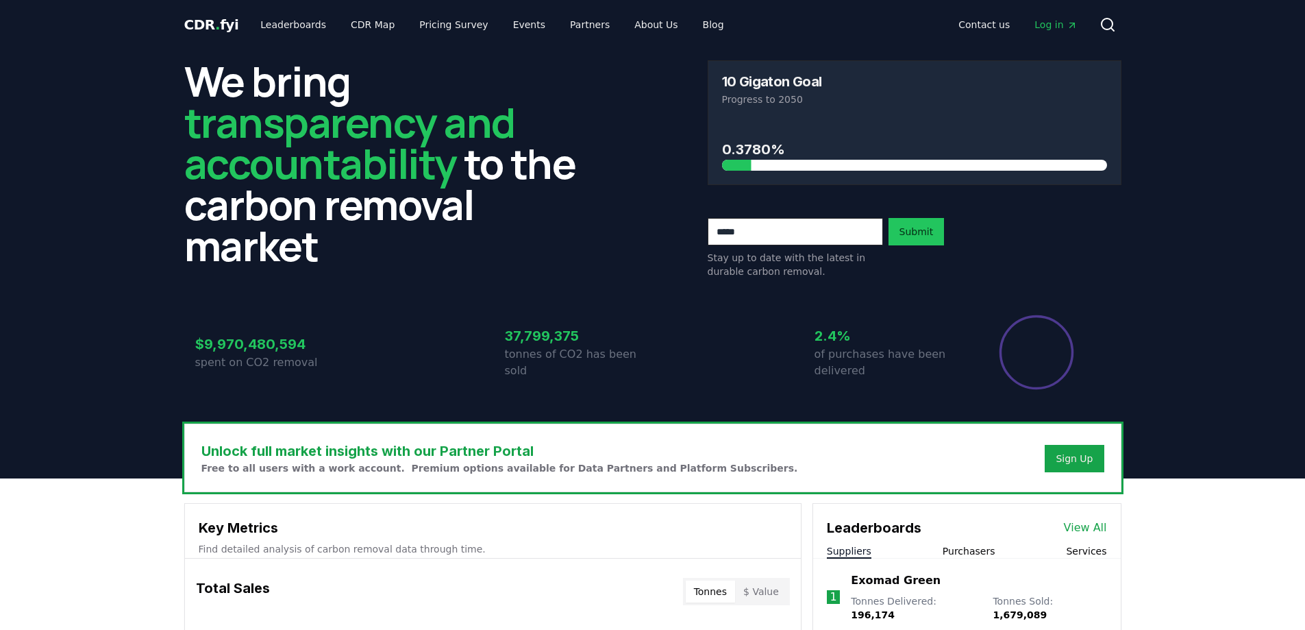 The height and width of the screenshot is (630, 1305). I want to click on p: of purchases have been delivered, so click(888, 362).